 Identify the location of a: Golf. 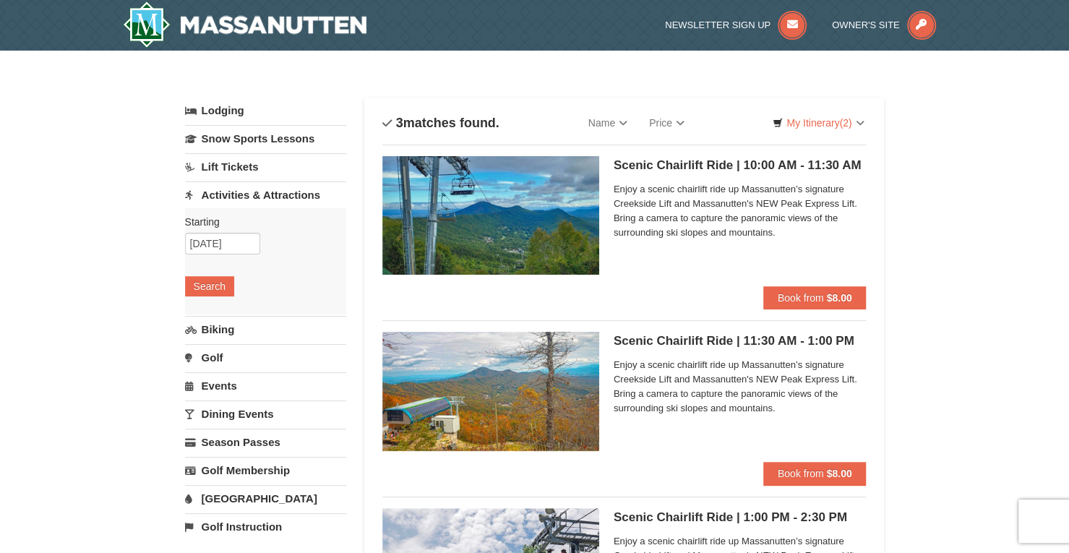
(265, 357).